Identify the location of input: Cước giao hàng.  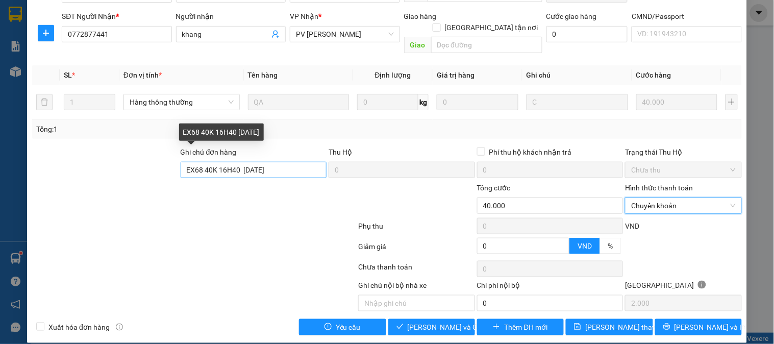
(587, 34).